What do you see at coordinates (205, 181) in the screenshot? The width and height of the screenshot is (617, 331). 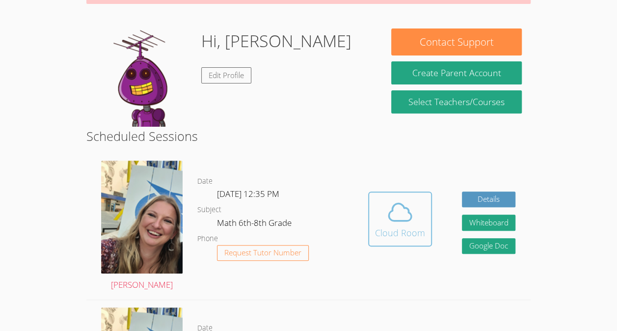 I see `dt: Date` at bounding box center [205, 181].